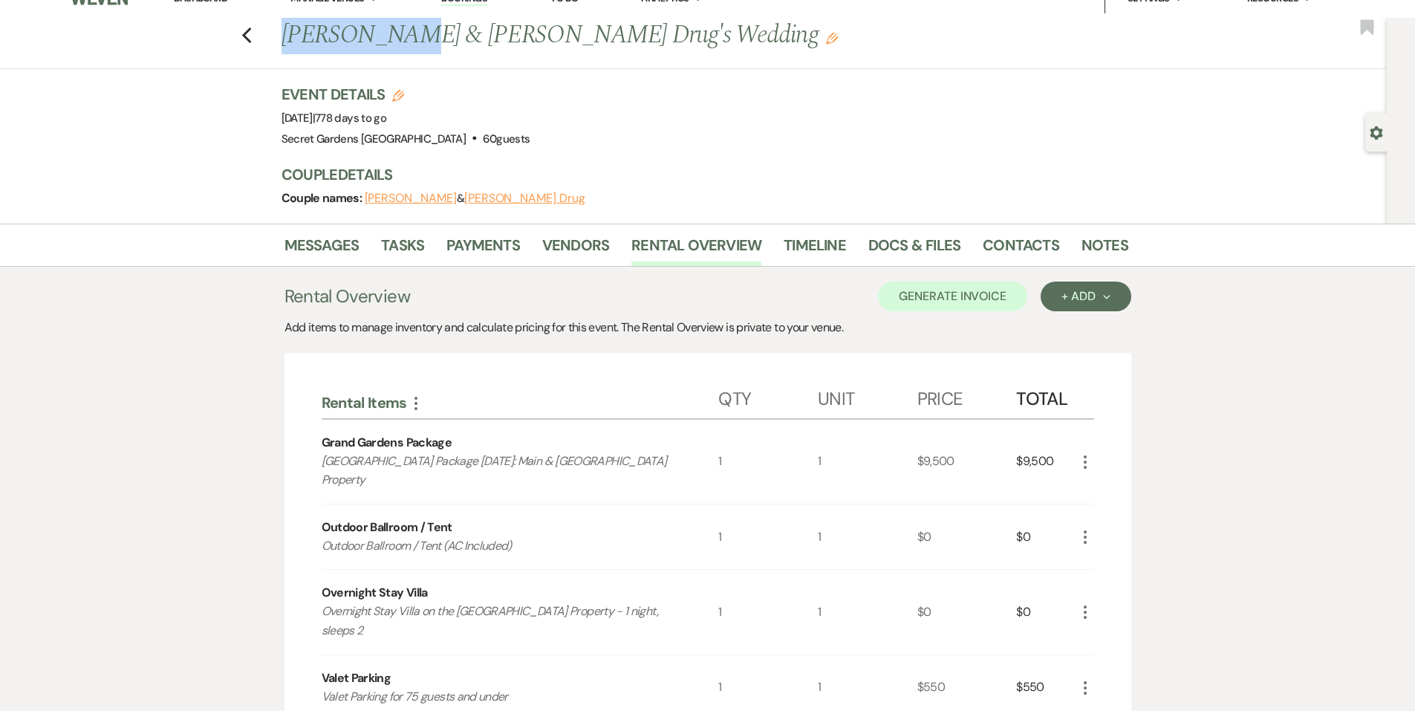  I want to click on span: Couple names:, so click(323, 198).